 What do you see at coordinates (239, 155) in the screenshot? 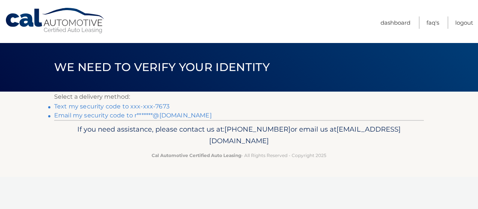
I see `p: - All Rights Reserved - Copyright 2025` at bounding box center [239, 155].